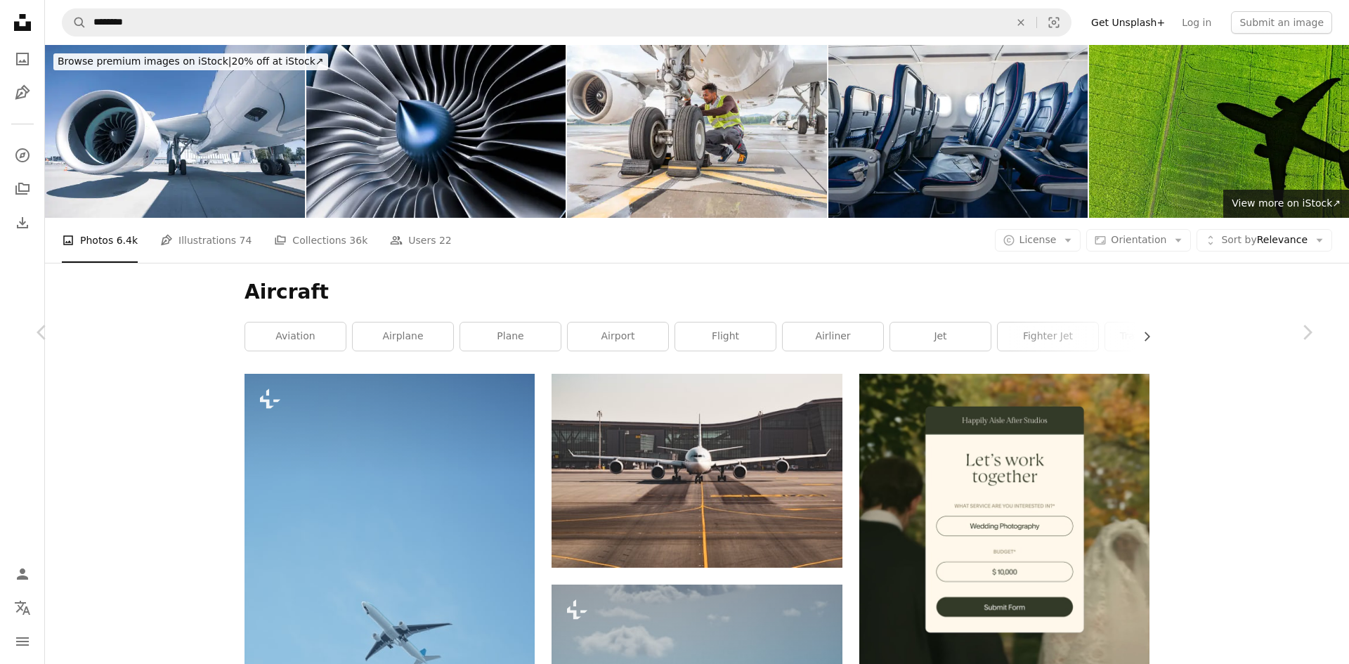 The image size is (1349, 664). Describe the element at coordinates (1264, 240) in the screenshot. I see `span: Relevance` at that location.